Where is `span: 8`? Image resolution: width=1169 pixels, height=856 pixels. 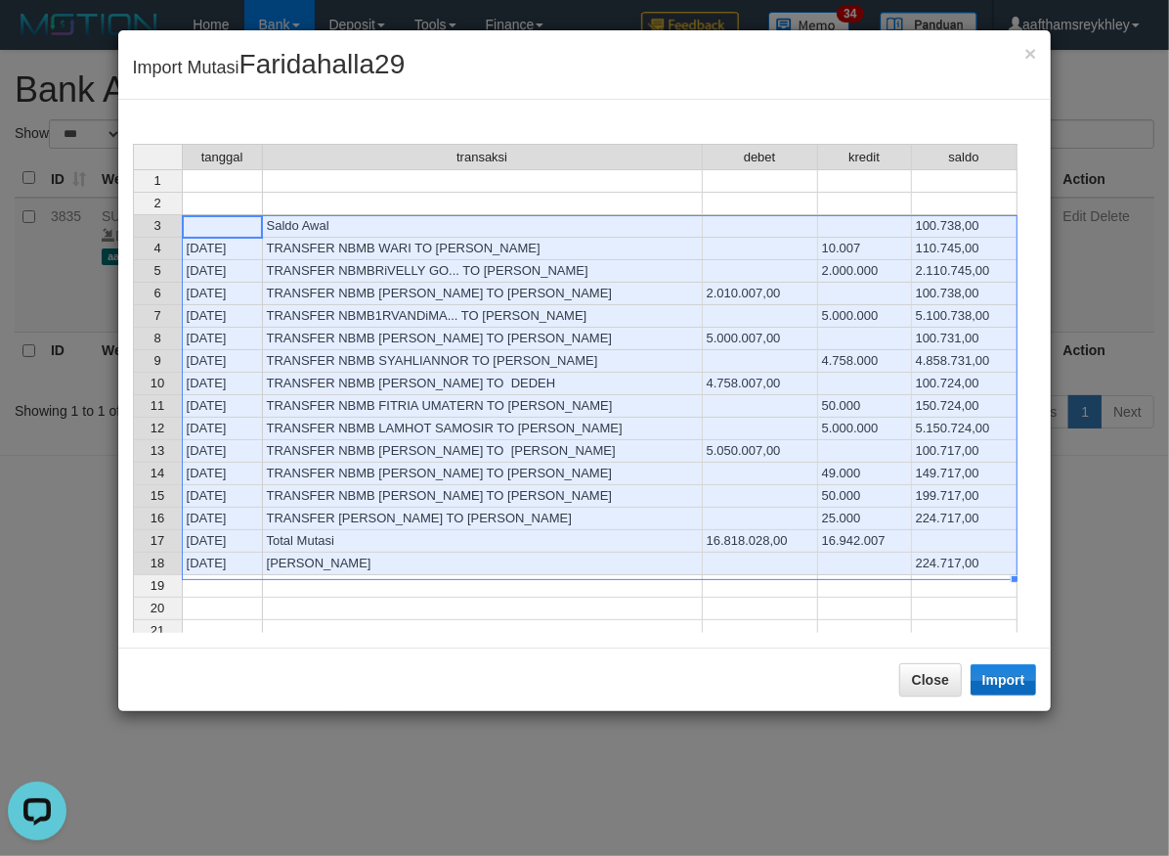 span: 8 is located at coordinates (156, 337).